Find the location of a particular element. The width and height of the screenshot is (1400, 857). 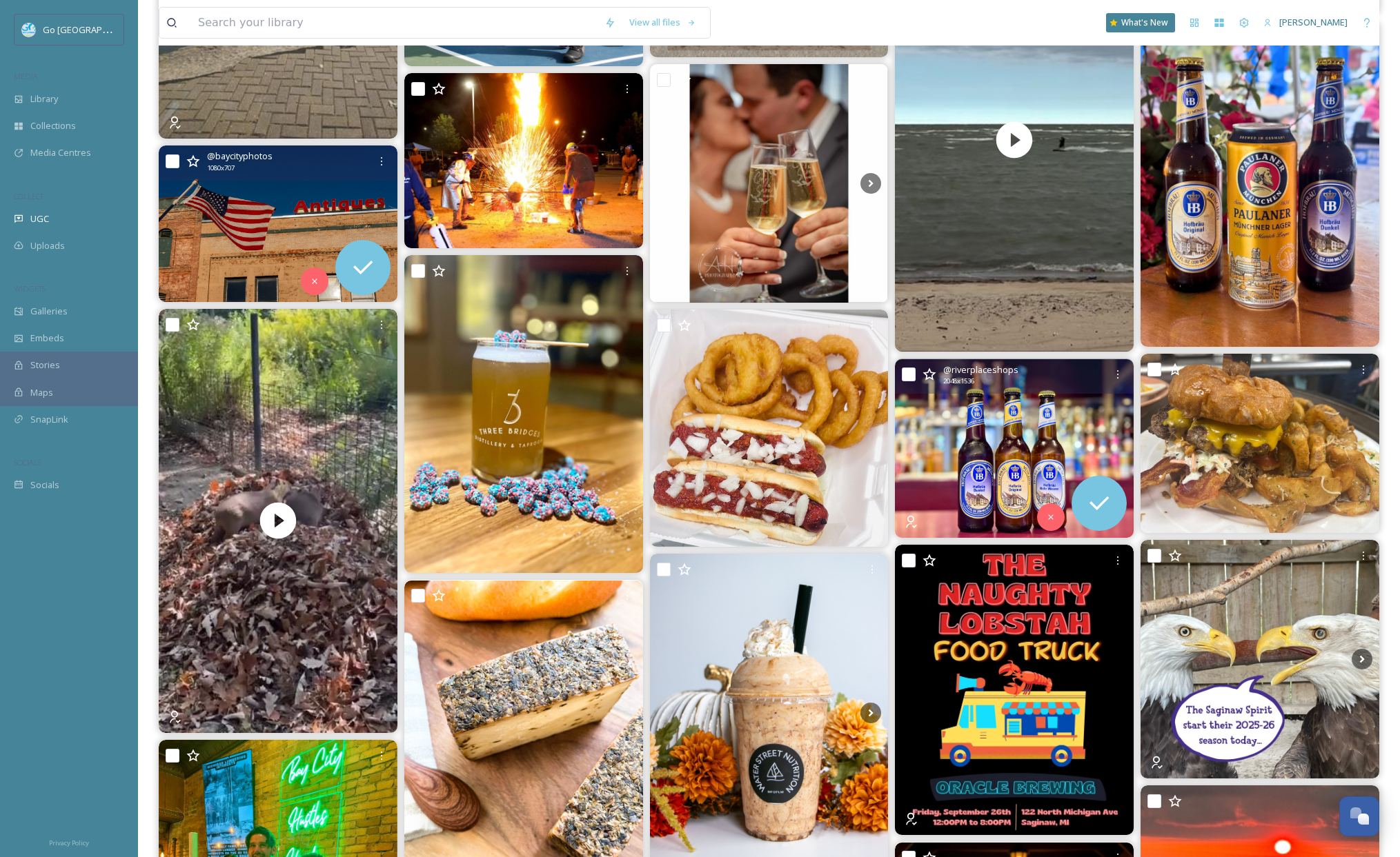

img: 🔥 Two days of art, fire, food & fun! Join us next weekend, September 26th & 27th for iron pours, ... is located at coordinates (524, 161).